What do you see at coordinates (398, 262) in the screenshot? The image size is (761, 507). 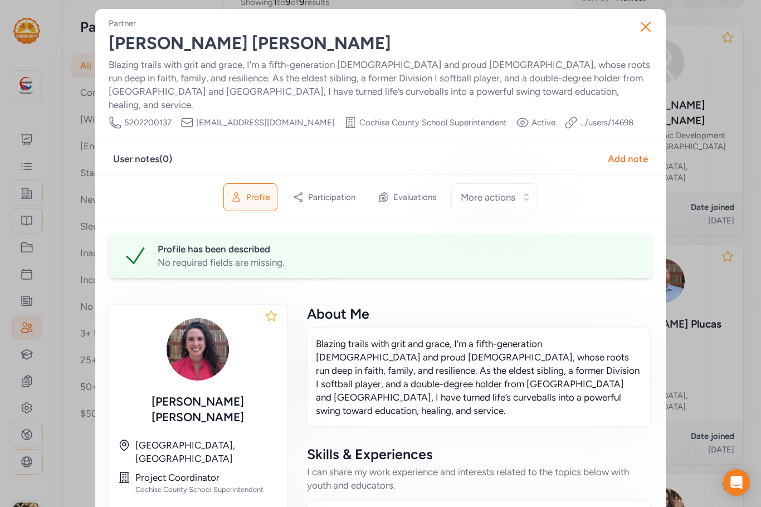 I see `div: No required fields are missing.` at bounding box center [398, 262].